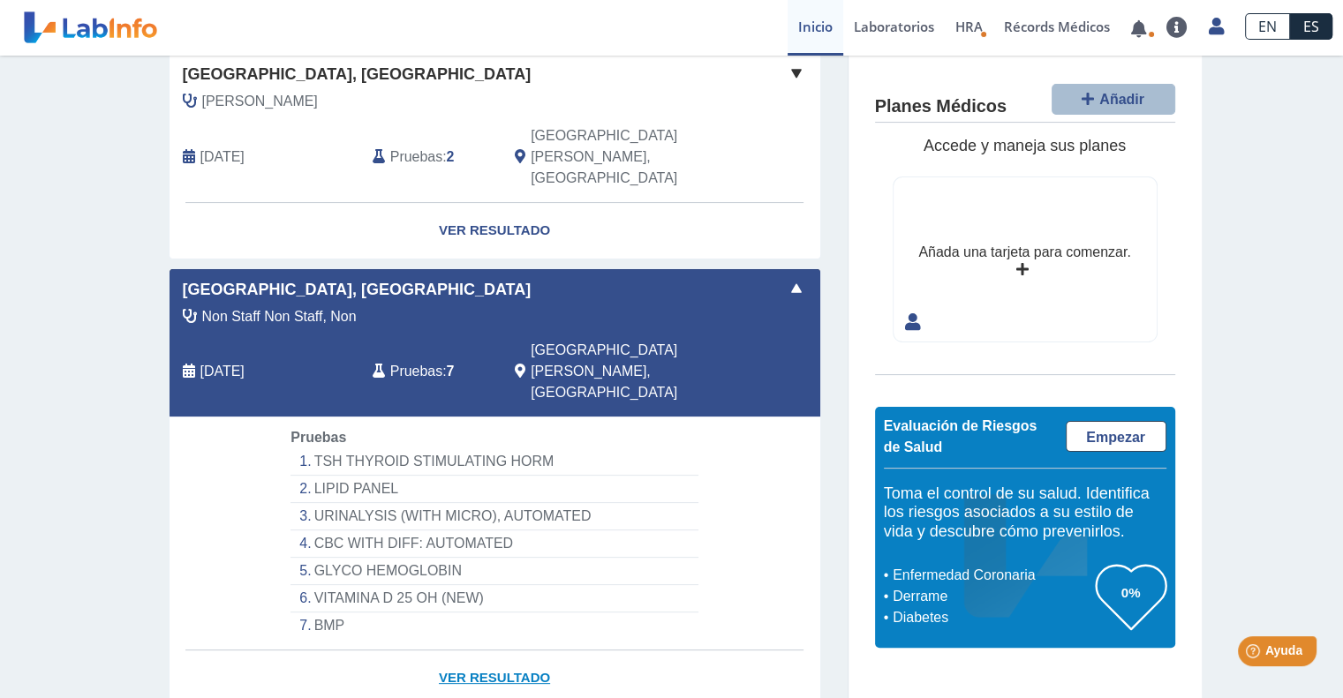 This screenshot has height=698, width=1343. What do you see at coordinates (494, 599) in the screenshot?
I see `li: VITAMINA D 25 OH (NEW)` at bounding box center [494, 599].